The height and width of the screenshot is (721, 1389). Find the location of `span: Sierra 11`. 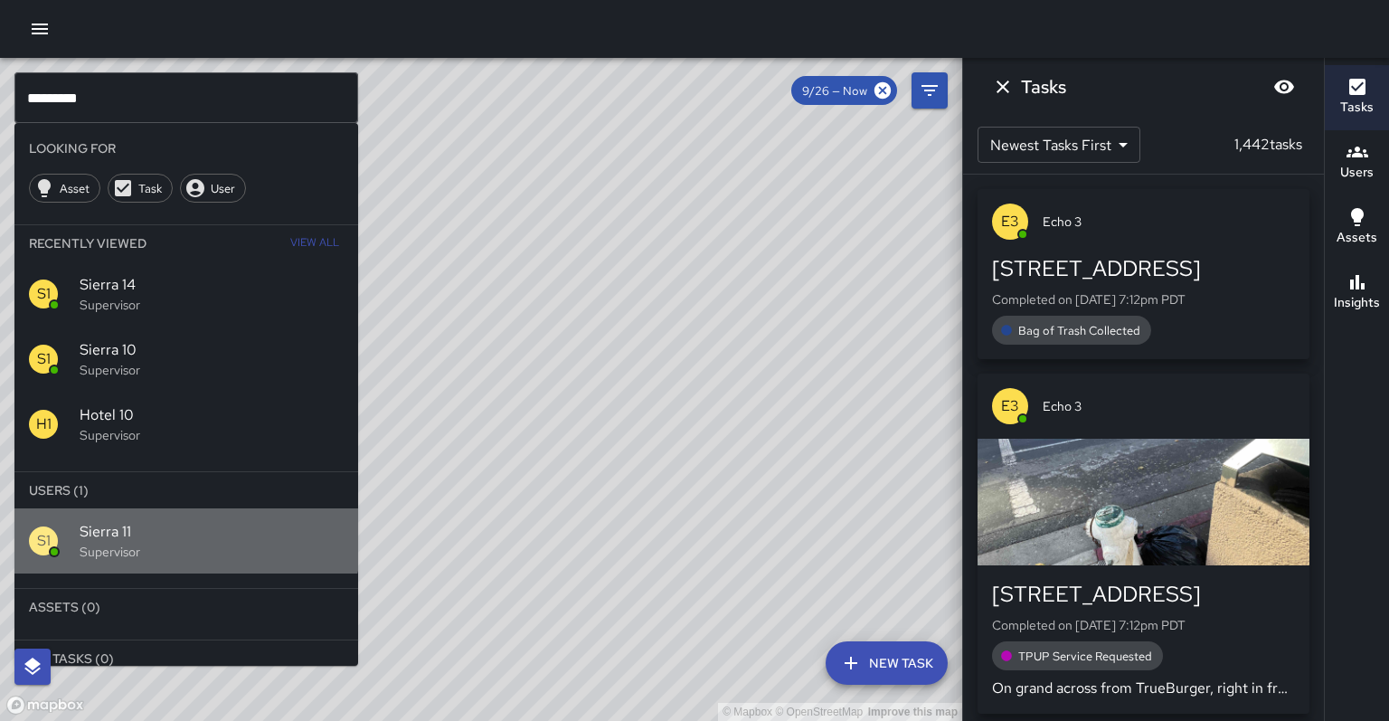

span: Sierra 11 is located at coordinates (212, 532).